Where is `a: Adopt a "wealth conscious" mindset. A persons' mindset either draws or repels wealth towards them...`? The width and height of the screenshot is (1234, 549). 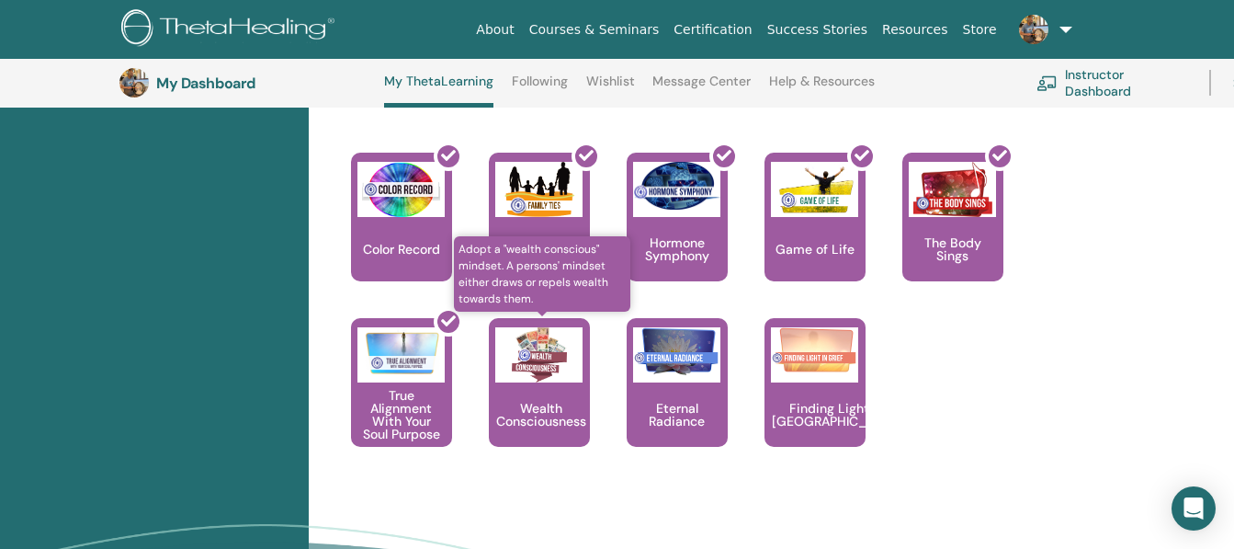 a: Adopt a "wealth conscious" mindset. A persons' mindset either draws or repels wealth towards them... is located at coordinates (539, 401).